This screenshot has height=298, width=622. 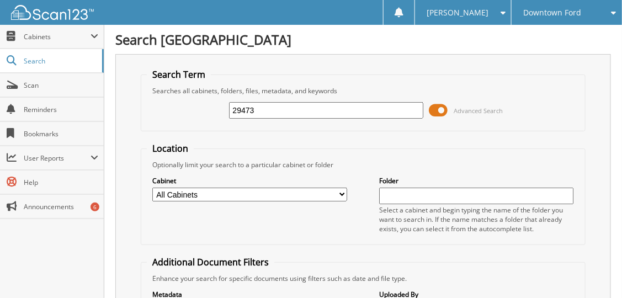 What do you see at coordinates (552, 13) in the screenshot?
I see `span: Downtown Ford` at bounding box center [552, 13].